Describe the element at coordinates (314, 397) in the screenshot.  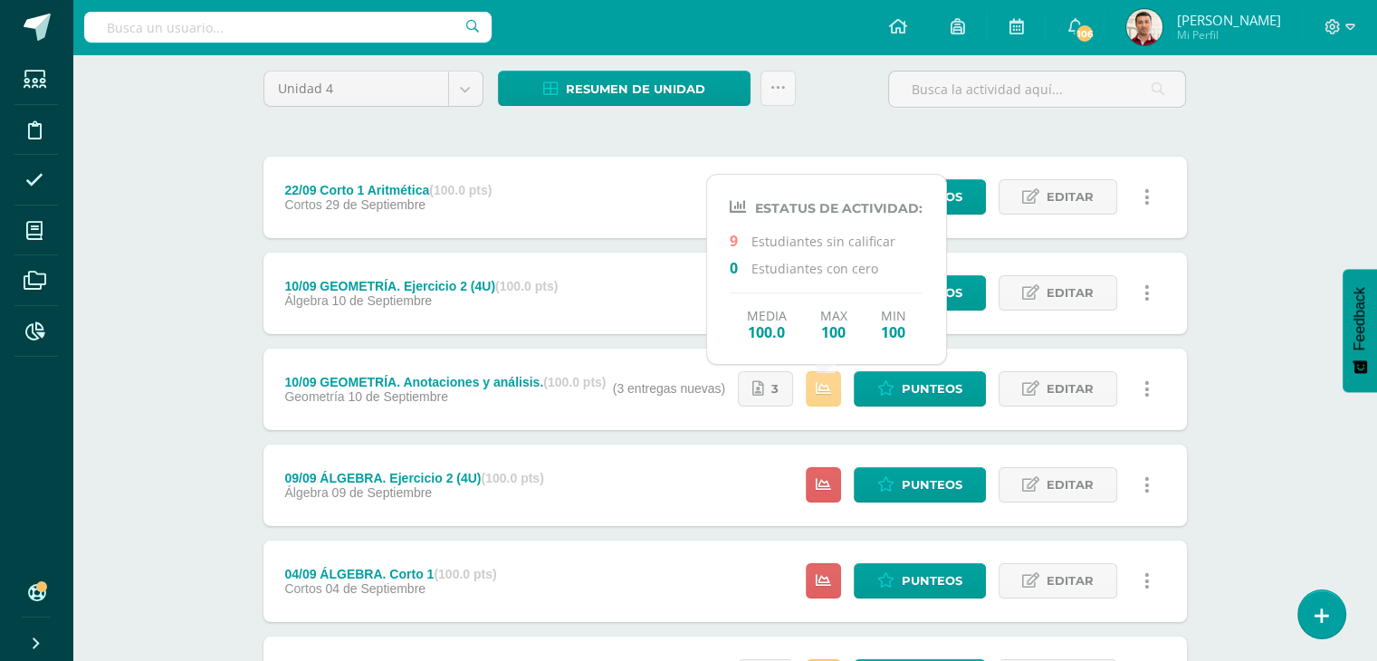
I see `span: Geometría` at that location.